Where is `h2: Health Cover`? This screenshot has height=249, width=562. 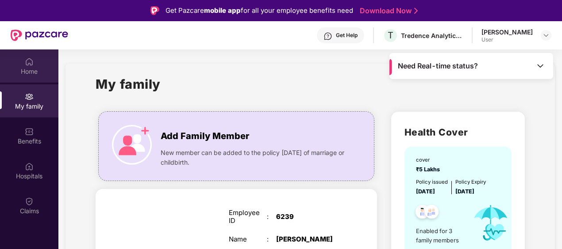 h2: Health Cover is located at coordinates (458, 132).